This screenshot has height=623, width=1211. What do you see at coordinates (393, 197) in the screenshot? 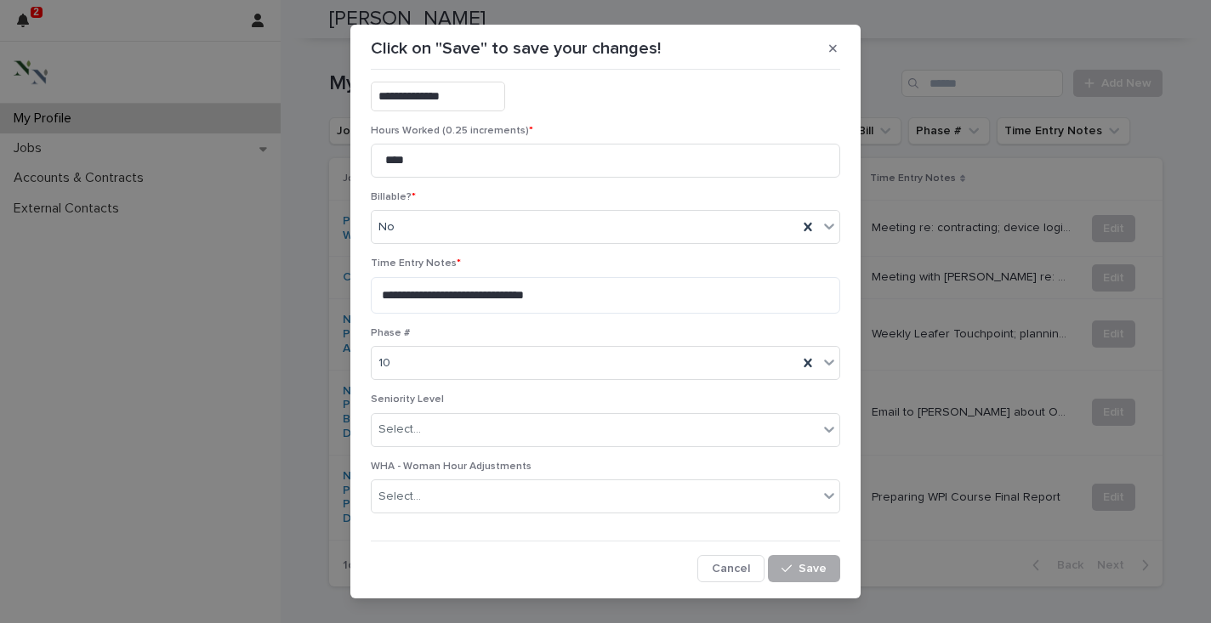
I see `span: Billable?` at bounding box center [393, 197].